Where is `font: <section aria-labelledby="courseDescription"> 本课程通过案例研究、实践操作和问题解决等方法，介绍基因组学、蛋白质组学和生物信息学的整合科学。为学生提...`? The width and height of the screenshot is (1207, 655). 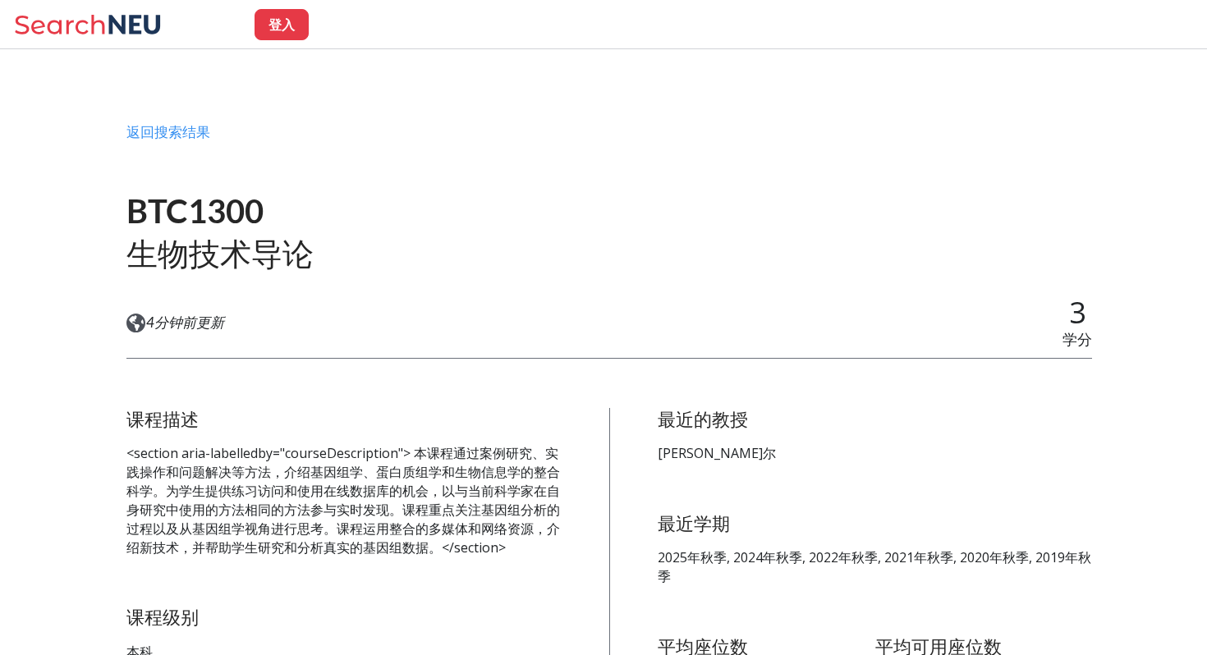 font: <section aria-labelledby="courseDescription"> 本课程通过案例研究、实践操作和问题解决等方法，介绍基因组学、蛋白质组学和生物信息学的整合科学。为学生提... is located at coordinates (343, 500).